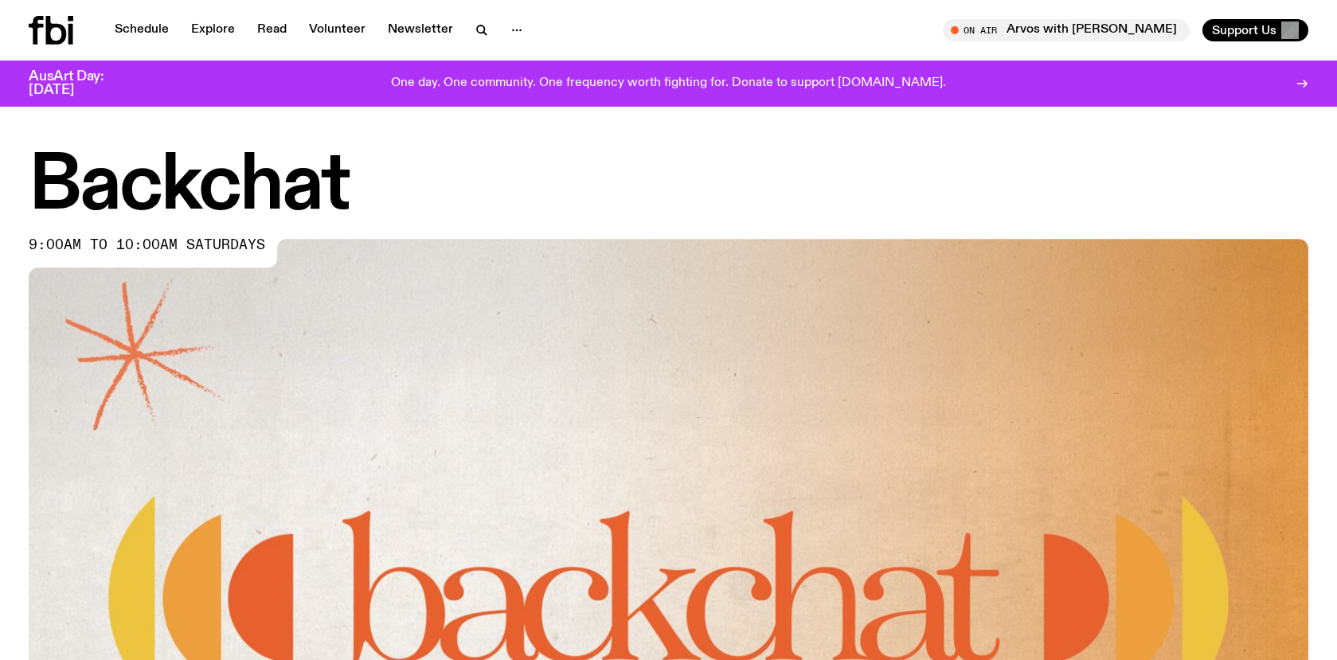  I want to click on a: Schedule, so click(142, 30).